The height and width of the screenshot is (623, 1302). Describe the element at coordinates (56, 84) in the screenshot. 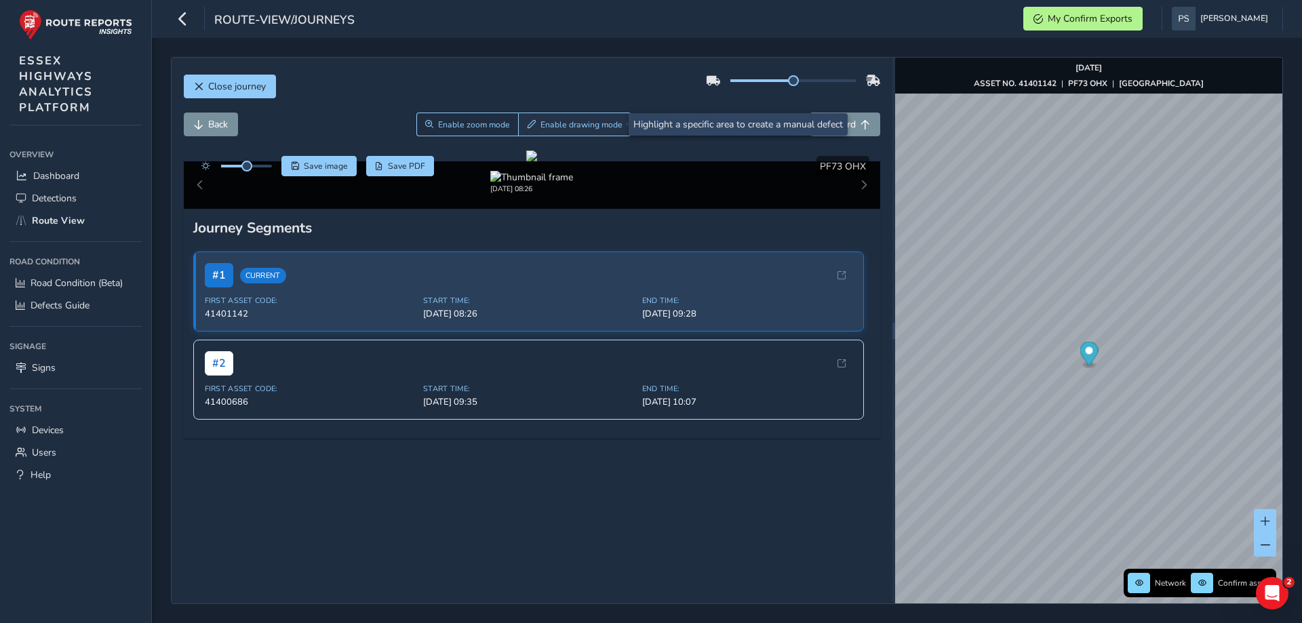

I see `span: ESSEX HIGHWAYS ANALYTICS PLATFORM` at that location.